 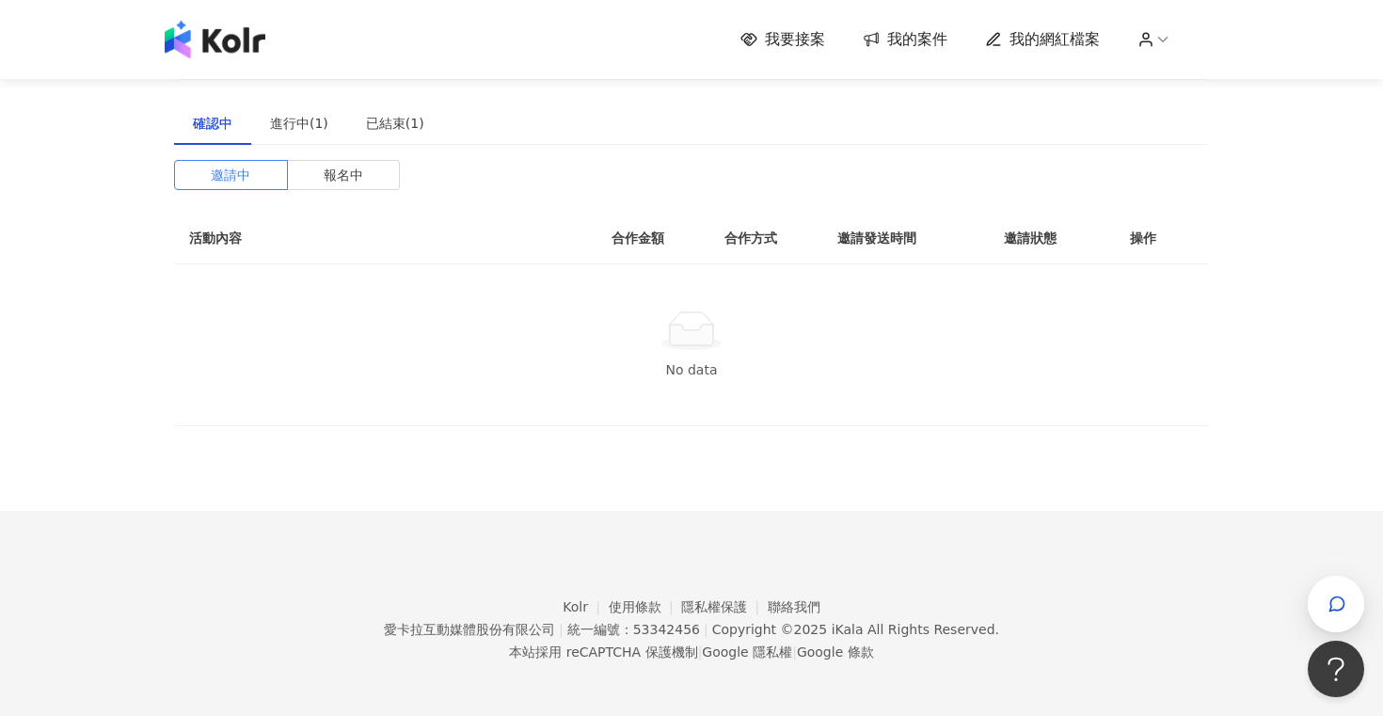 What do you see at coordinates (783, 40) in the screenshot?
I see `a: 我要接案` at bounding box center [783, 40].